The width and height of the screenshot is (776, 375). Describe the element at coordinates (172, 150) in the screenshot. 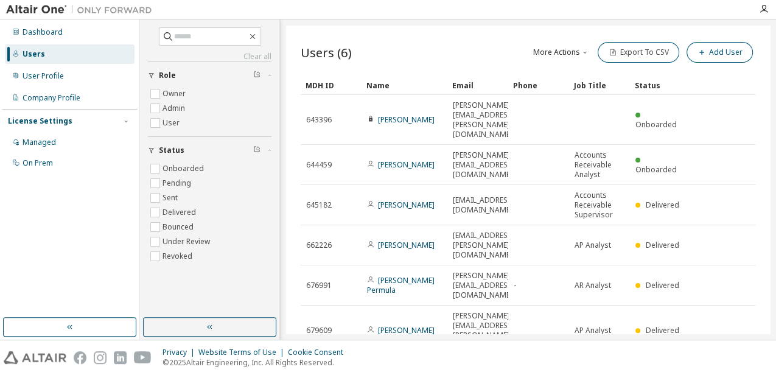

I see `span: Status` at that location.